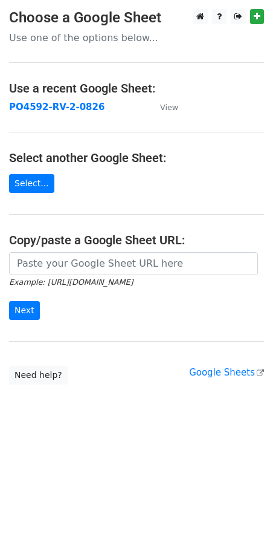 This screenshot has width=273, height=537. Describe the element at coordinates (31, 183) in the screenshot. I see `a: Select...` at that location.